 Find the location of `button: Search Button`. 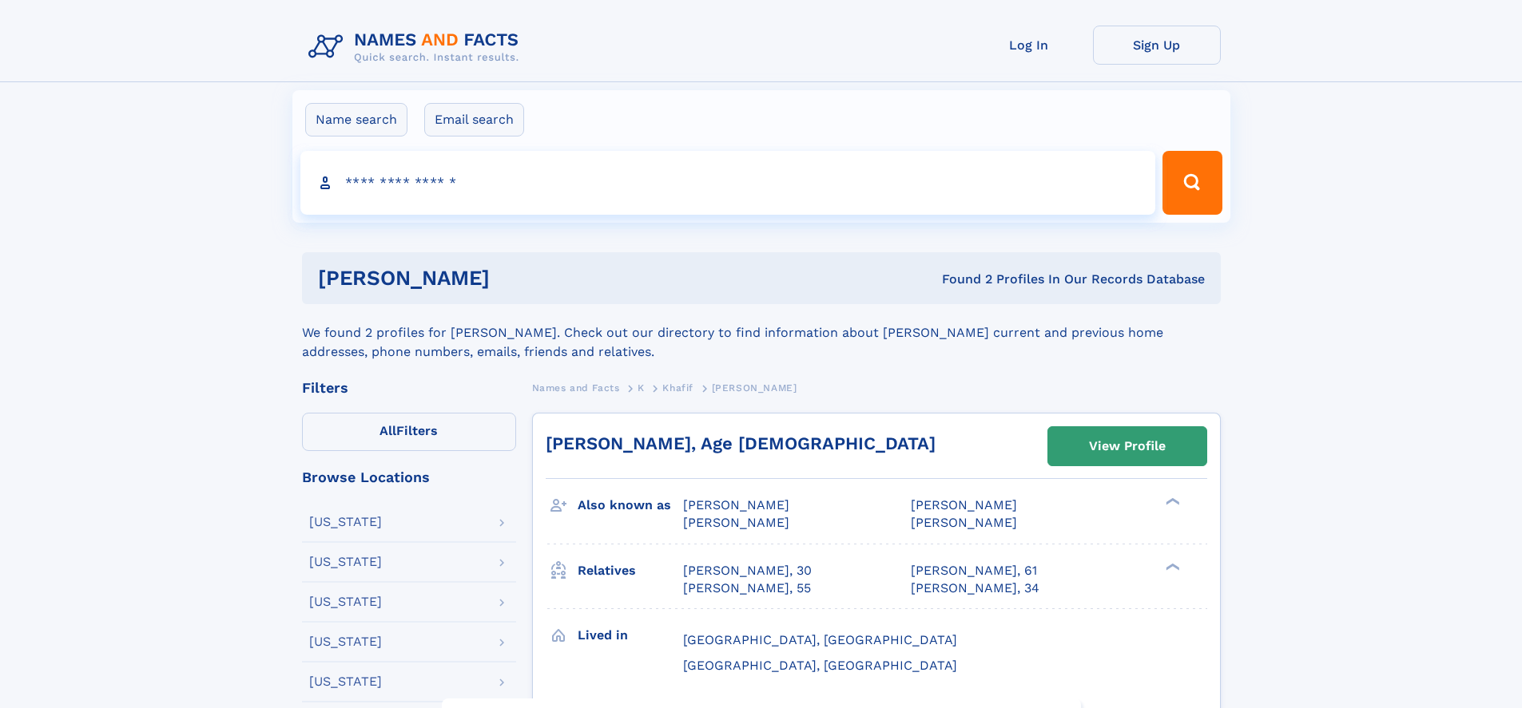

button: Search Button is located at coordinates (1192, 183).